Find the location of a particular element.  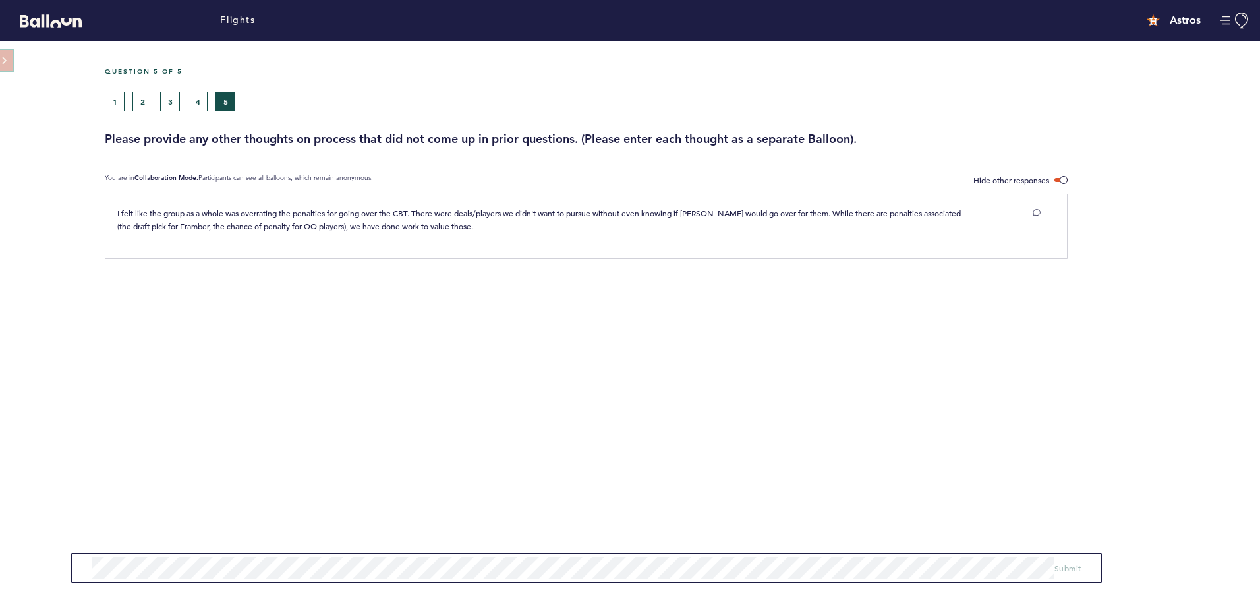

svg: Balloon is located at coordinates (51, 21).